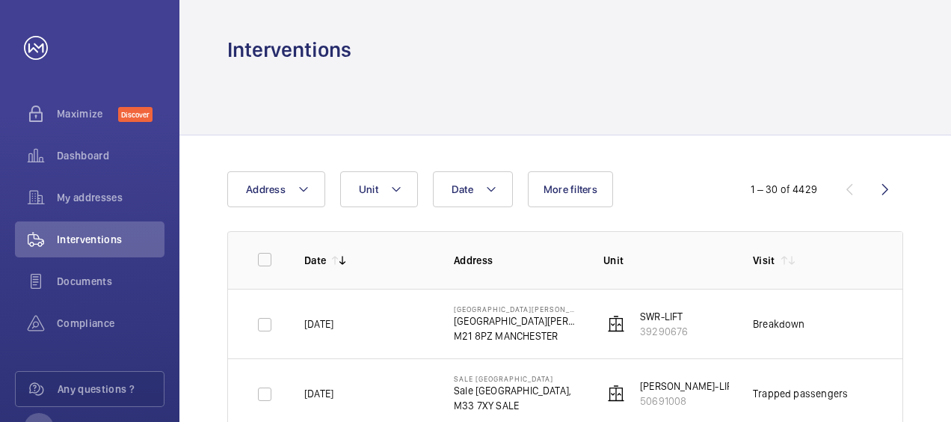 This screenshot has width=951, height=422. I want to click on span: Interventions, so click(111, 239).